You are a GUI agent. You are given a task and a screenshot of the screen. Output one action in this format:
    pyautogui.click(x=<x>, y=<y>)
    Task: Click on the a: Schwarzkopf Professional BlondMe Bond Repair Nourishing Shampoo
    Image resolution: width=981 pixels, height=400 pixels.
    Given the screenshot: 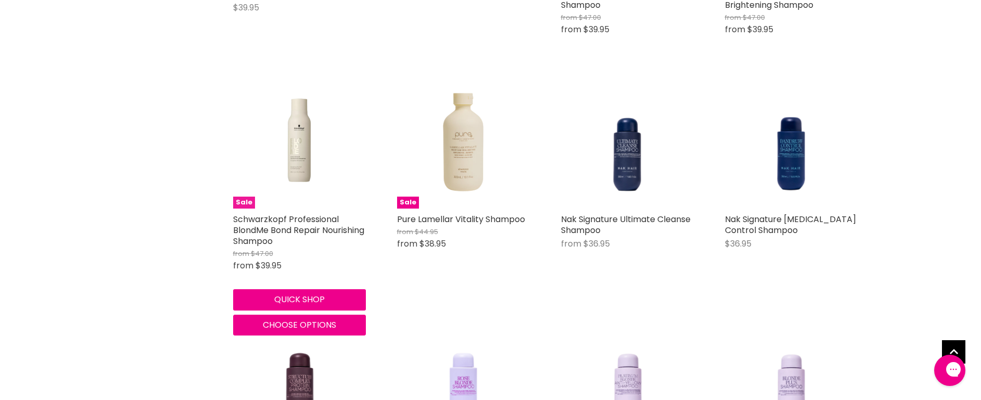 What is the action you would take?
    pyautogui.click(x=299, y=230)
    